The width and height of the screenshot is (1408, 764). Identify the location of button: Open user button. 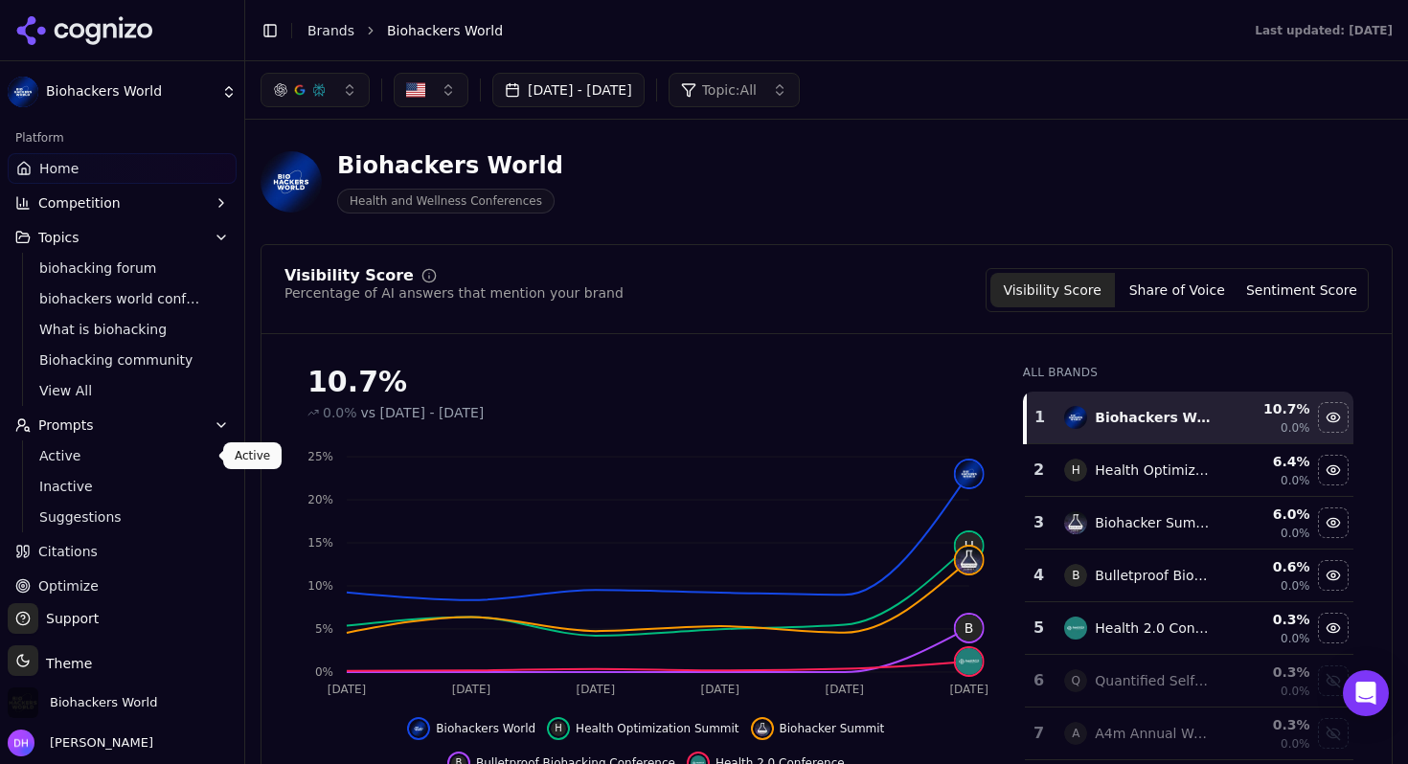
(80, 743).